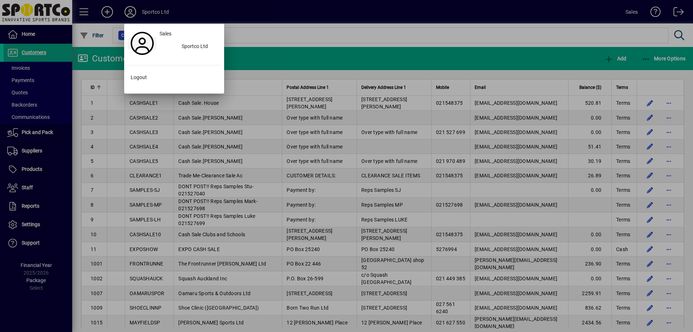 This screenshot has width=693, height=332. I want to click on a: Sales, so click(188, 34).